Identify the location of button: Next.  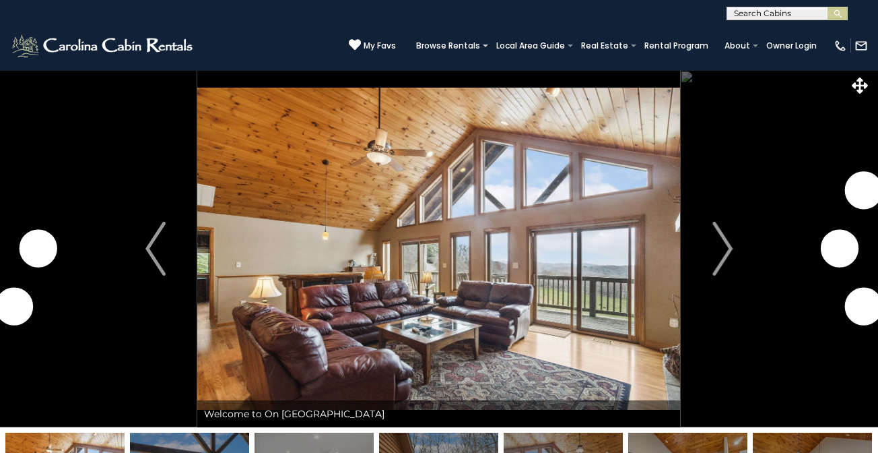
(723, 249).